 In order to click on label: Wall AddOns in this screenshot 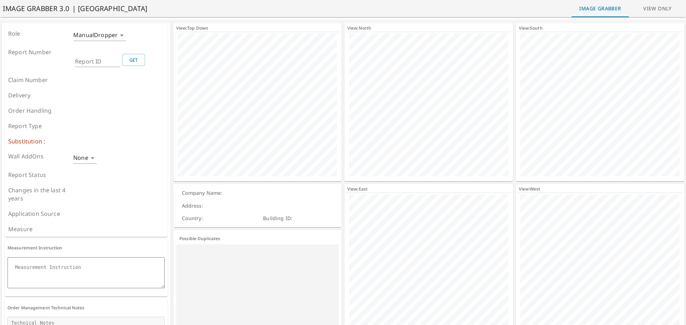, I will do `click(26, 156)`.